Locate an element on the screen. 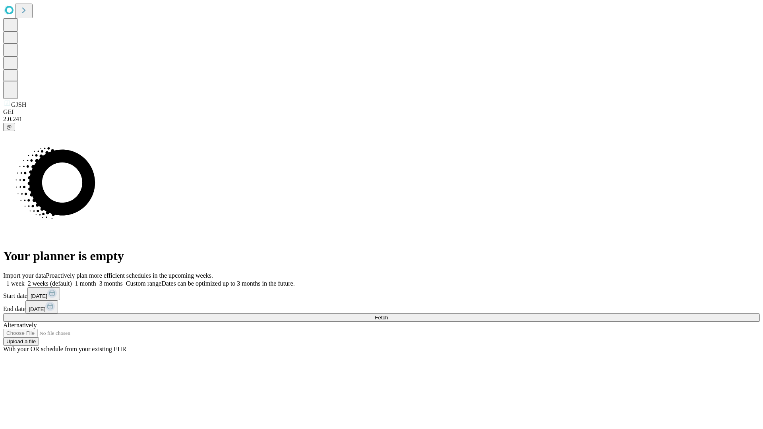 Image resolution: width=763 pixels, height=429 pixels. button: Fetch is located at coordinates (382, 318).